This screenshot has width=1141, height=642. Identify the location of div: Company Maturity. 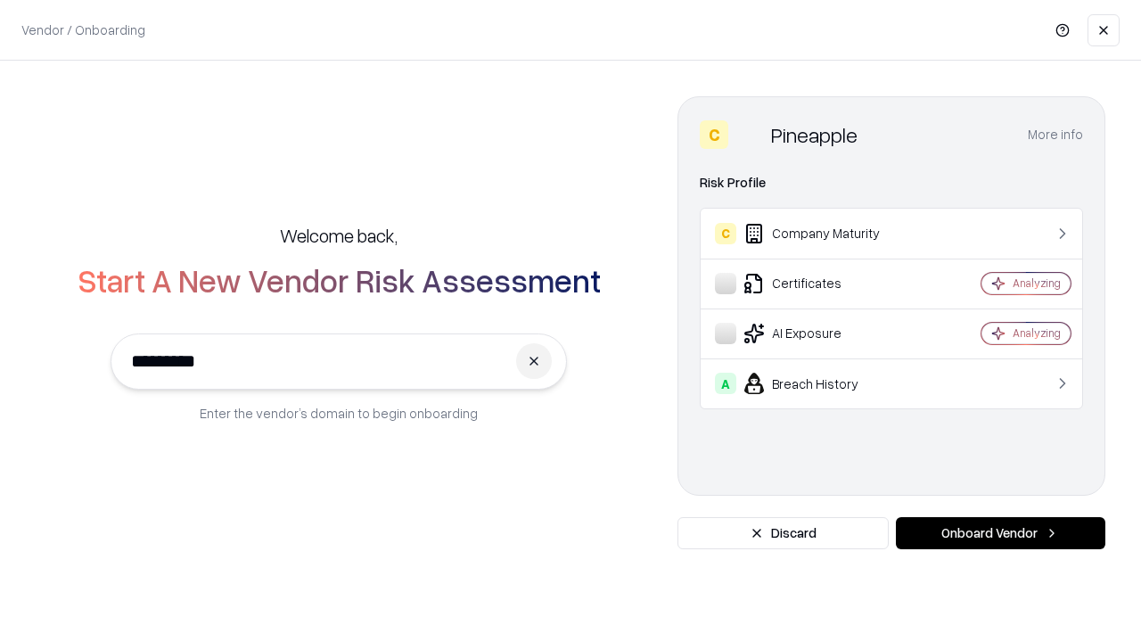
(821, 234).